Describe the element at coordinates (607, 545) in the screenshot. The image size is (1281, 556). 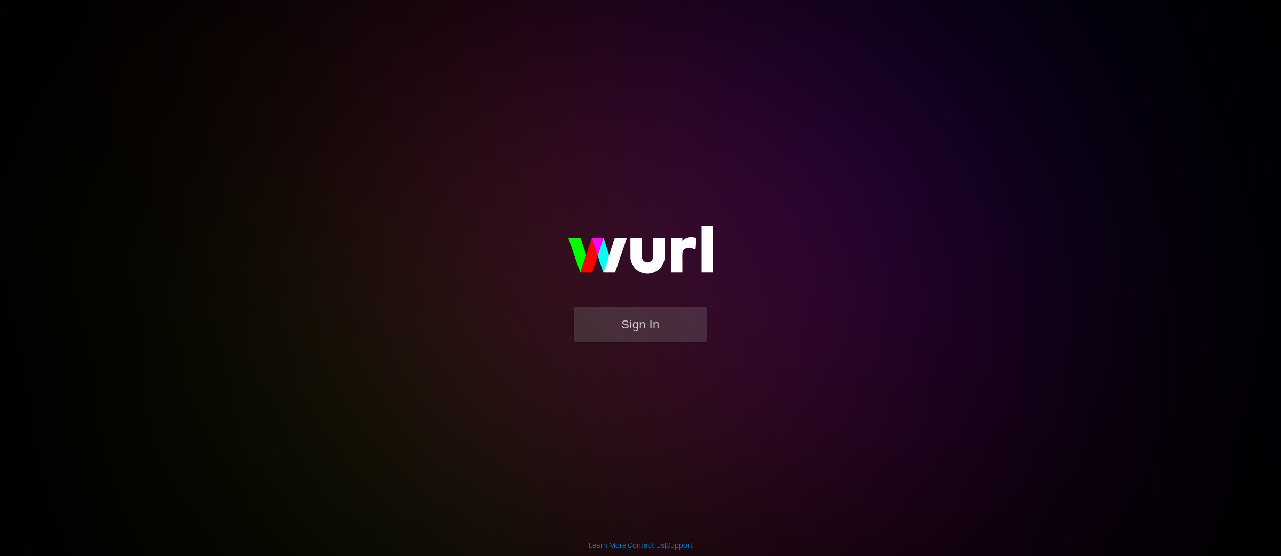
I see `a: Learn More` at that location.